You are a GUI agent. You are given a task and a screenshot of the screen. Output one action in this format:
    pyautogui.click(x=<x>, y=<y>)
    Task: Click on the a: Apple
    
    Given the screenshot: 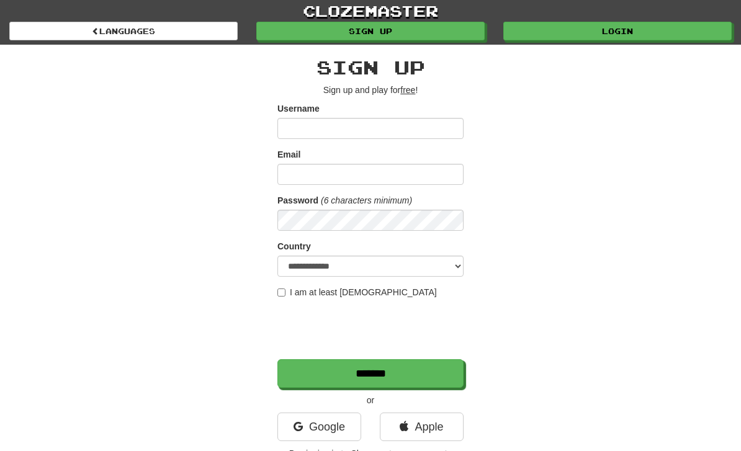 What is the action you would take?
    pyautogui.click(x=421, y=427)
    